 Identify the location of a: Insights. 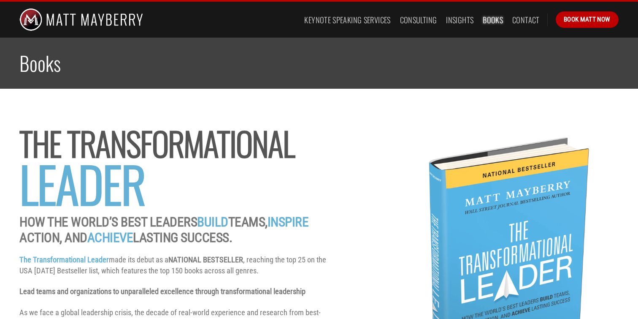
(460, 20).